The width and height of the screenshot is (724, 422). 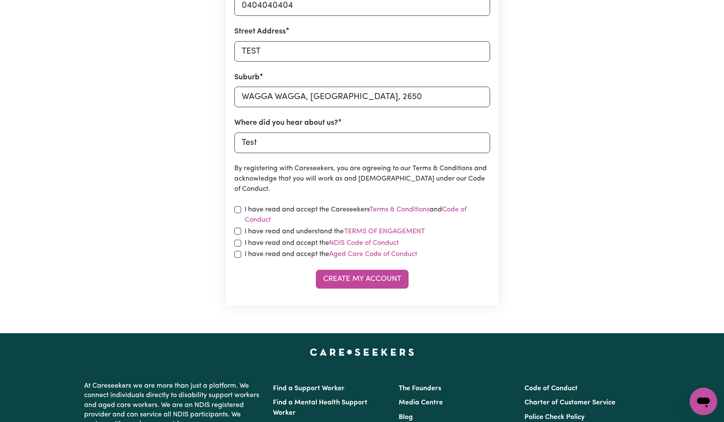 What do you see at coordinates (419, 389) in the screenshot?
I see `a: The Founders` at bounding box center [419, 389].